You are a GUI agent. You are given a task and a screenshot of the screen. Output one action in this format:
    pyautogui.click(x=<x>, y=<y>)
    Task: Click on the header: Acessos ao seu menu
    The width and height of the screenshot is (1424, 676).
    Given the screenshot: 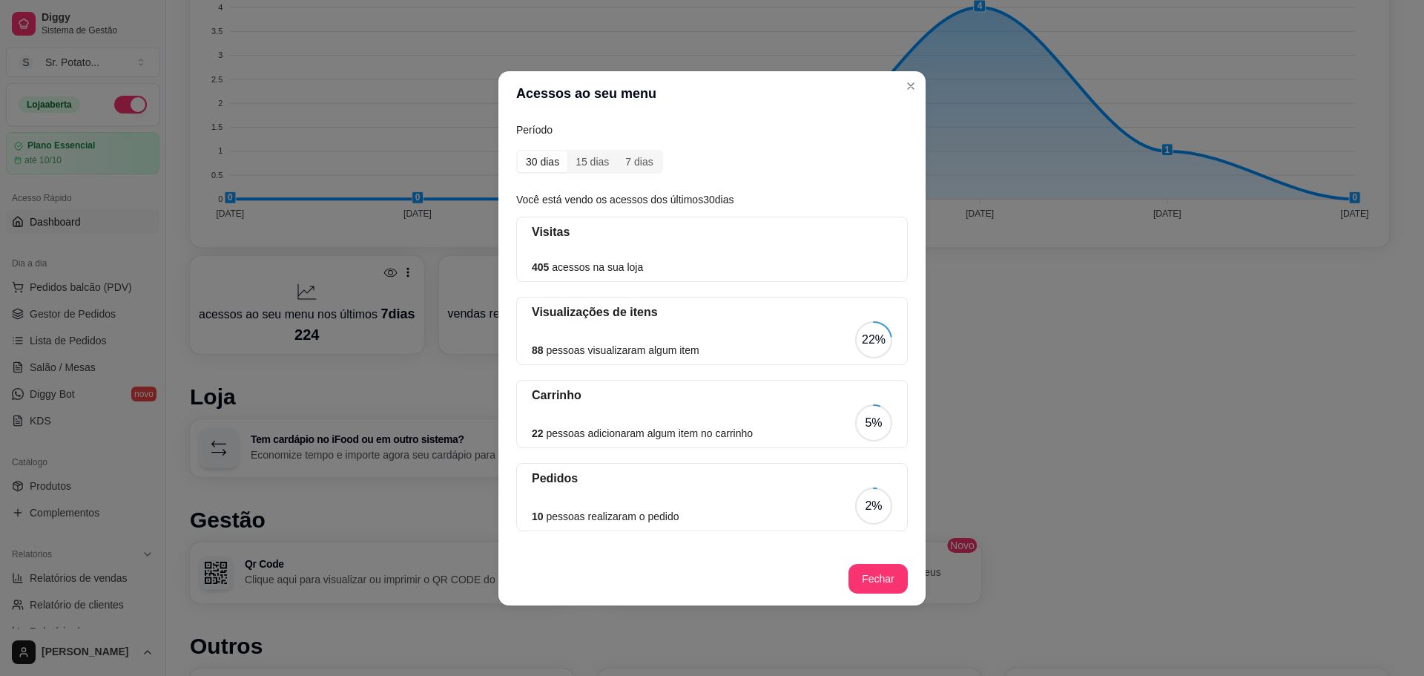 What is the action you would take?
    pyautogui.click(x=712, y=93)
    